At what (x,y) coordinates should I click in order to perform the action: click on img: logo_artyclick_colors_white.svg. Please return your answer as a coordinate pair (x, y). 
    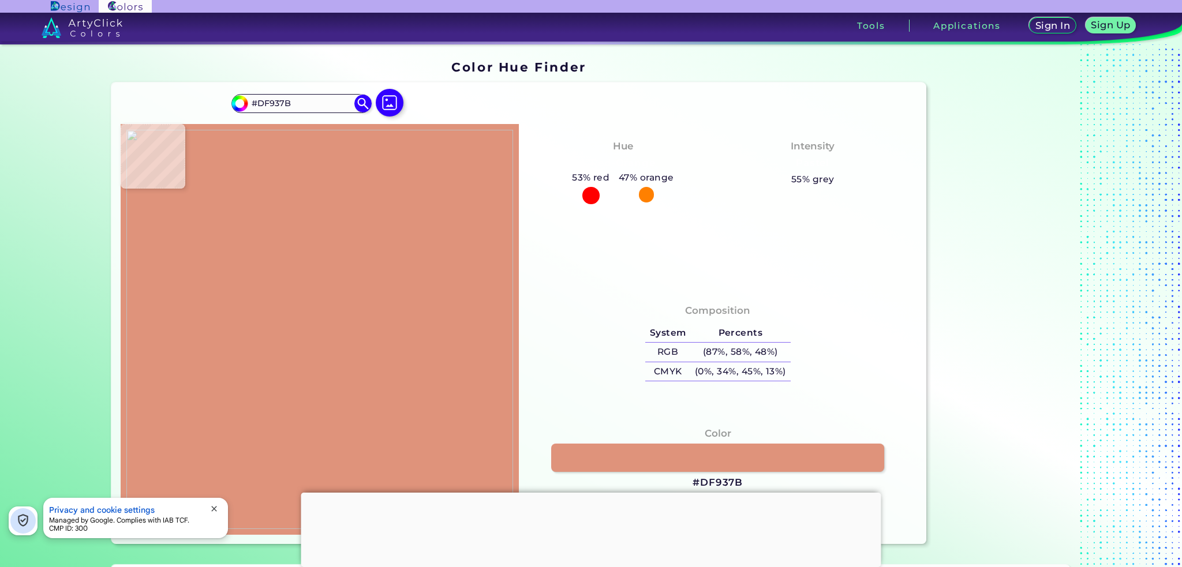
    Looking at the image, I should click on (82, 28).